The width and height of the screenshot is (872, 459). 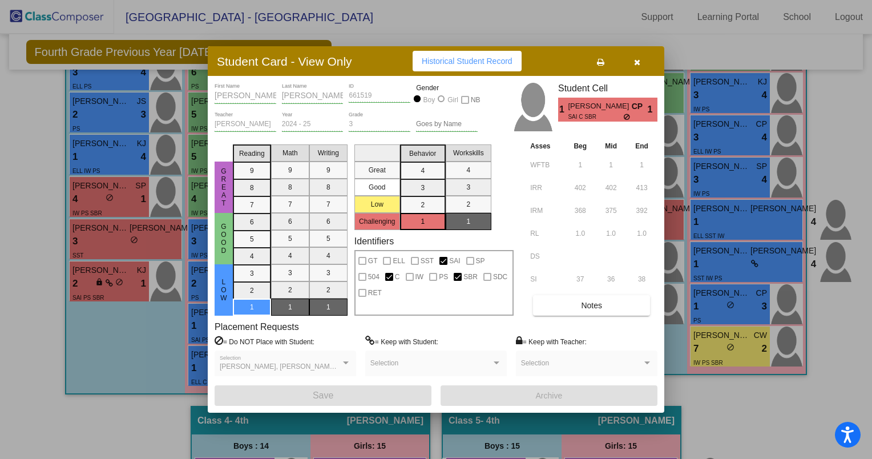 I want to click on label: = Keep with Student:, so click(x=402, y=341).